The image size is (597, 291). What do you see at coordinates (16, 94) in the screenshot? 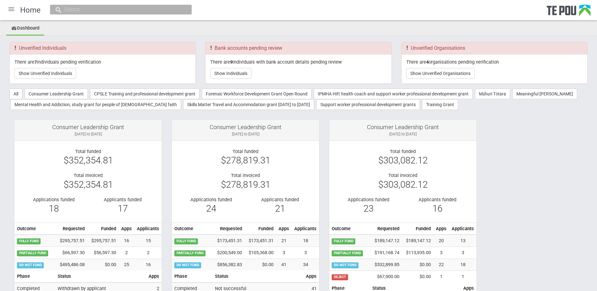
I see `button: All` at bounding box center [16, 94].